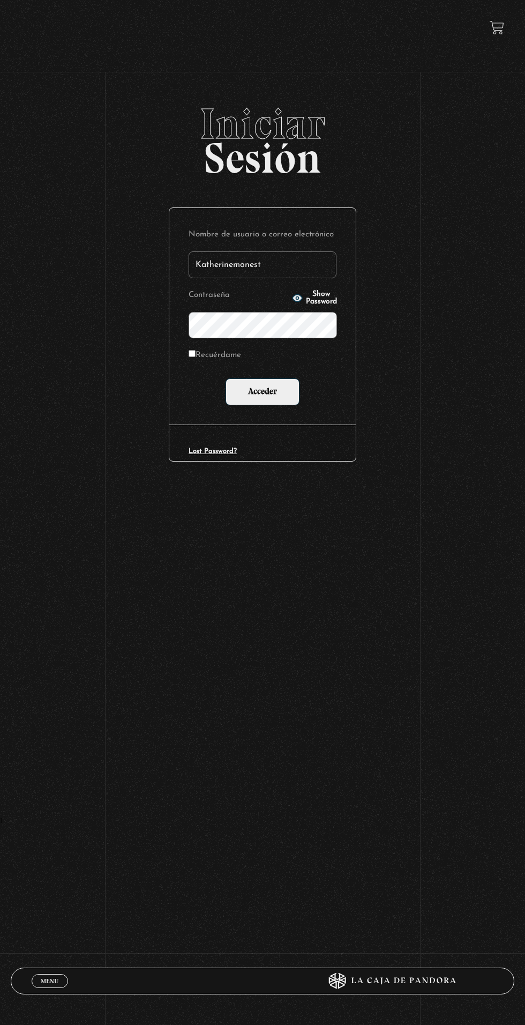 The width and height of the screenshot is (525, 1025). What do you see at coordinates (315, 298) in the screenshot?
I see `button: Show Password` at bounding box center [315, 298].